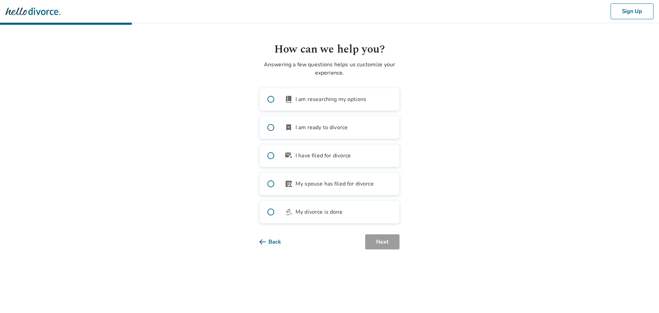 The width and height of the screenshot is (659, 313). I want to click on span: bookmark_check, so click(289, 127).